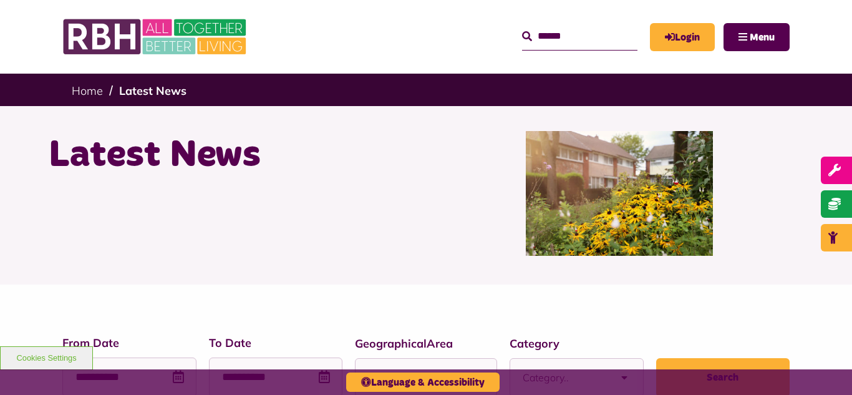 The height and width of the screenshot is (395, 852). I want to click on img: RBH, so click(156, 37).